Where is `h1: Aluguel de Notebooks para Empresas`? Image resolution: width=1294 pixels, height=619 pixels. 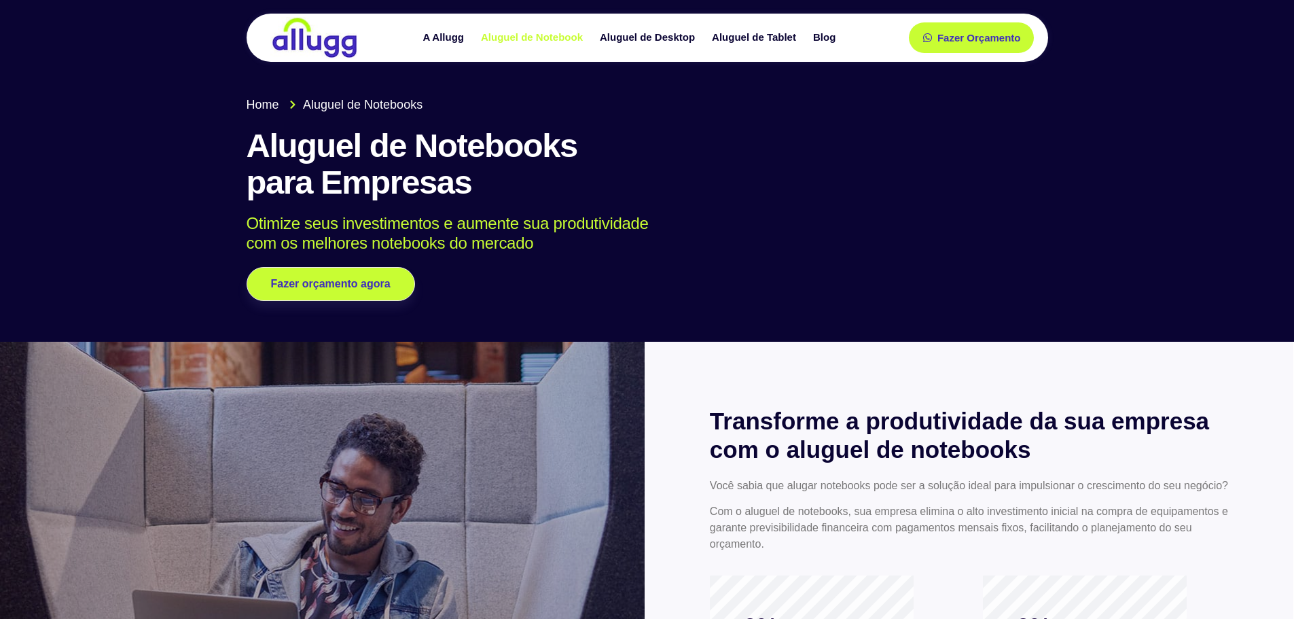 h1: Aluguel de Notebooks para Empresas is located at coordinates (647, 164).